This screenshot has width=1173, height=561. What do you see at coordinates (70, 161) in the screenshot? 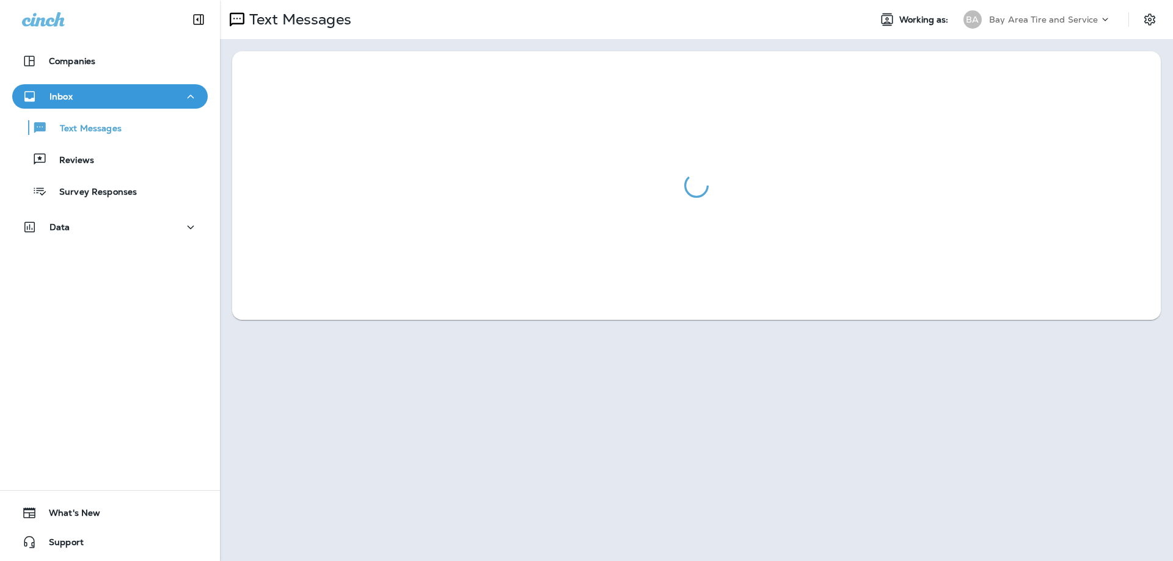
I see `p: Reviews` at bounding box center [70, 161].